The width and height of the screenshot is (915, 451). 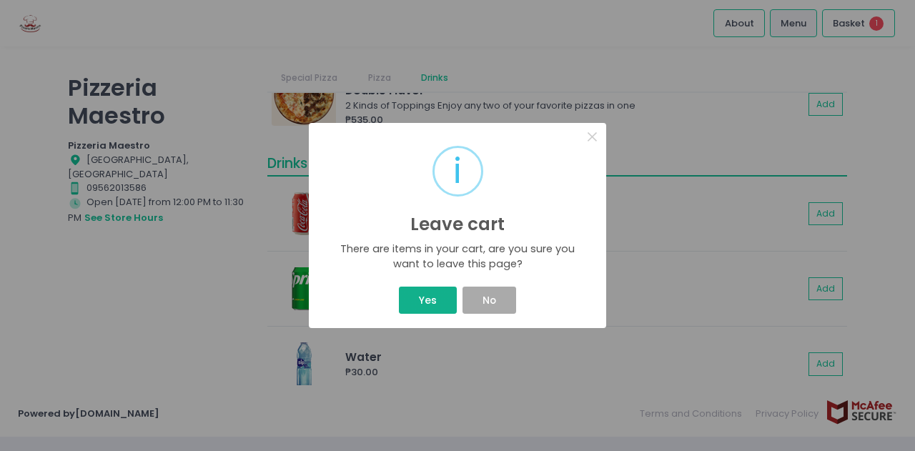 I want to click on div: There are items in your cart, are you sure you want to leave this page?, so click(x=458, y=257).